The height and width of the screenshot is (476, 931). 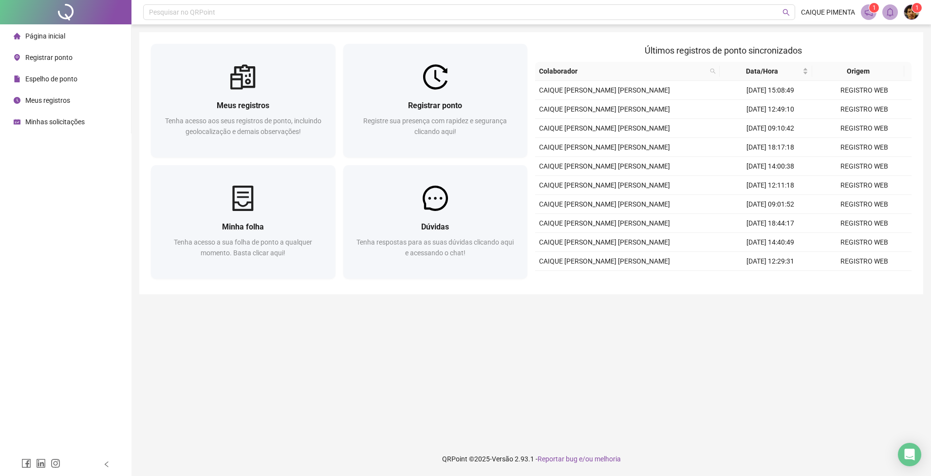 I want to click on span: Espelho de ponto, so click(x=51, y=79).